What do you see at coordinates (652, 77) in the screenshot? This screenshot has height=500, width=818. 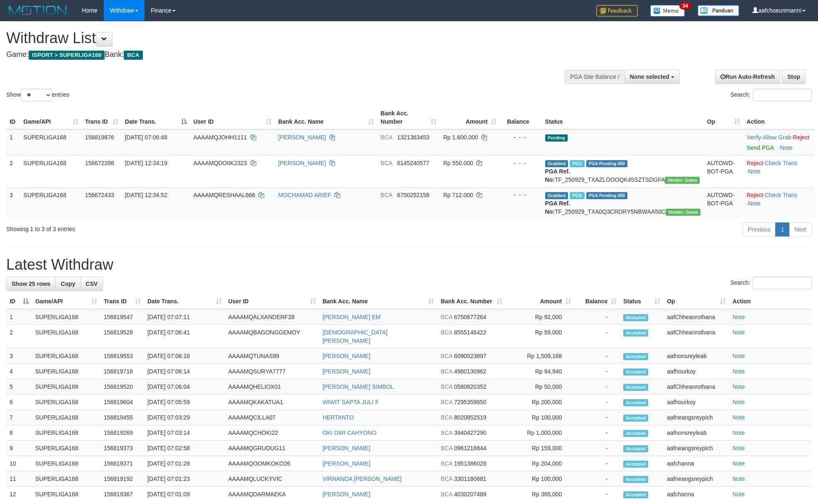 I see `button: None selected` at bounding box center [652, 77].